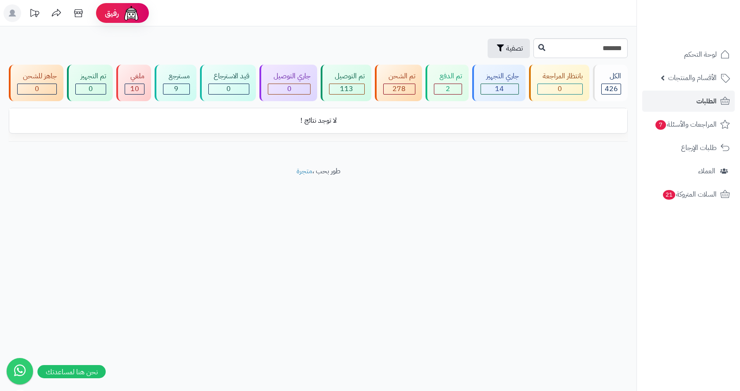 The height and width of the screenshot is (391, 740). Describe the element at coordinates (499, 89) in the screenshot. I see `div: 14` at that location.